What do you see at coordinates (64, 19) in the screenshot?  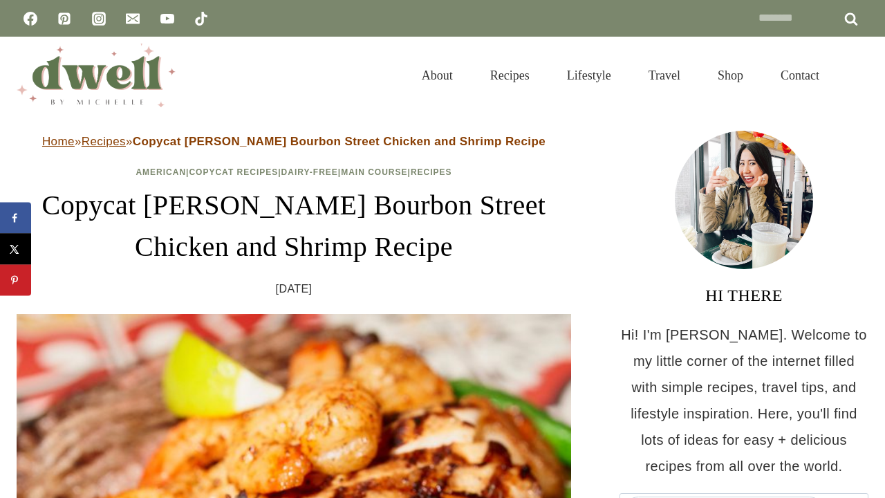 I see `a: Pinterest` at bounding box center [64, 19].